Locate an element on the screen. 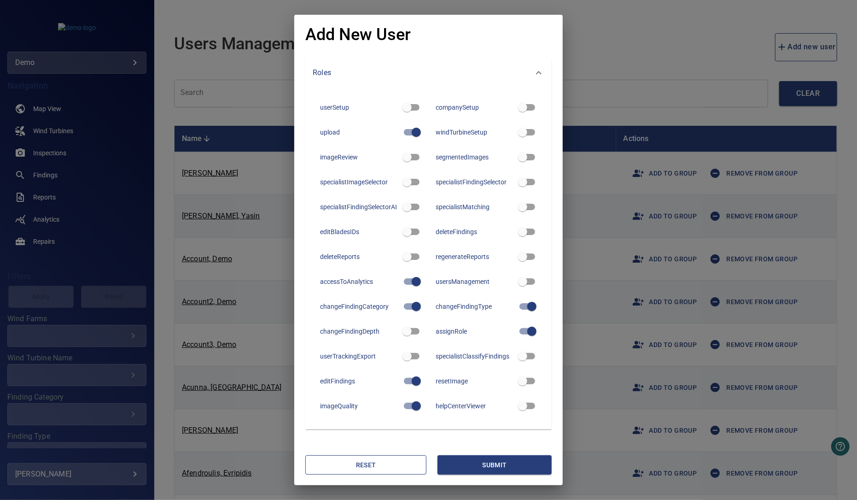 The width and height of the screenshot is (857, 500). div: deleteReports is located at coordinates (359, 256).